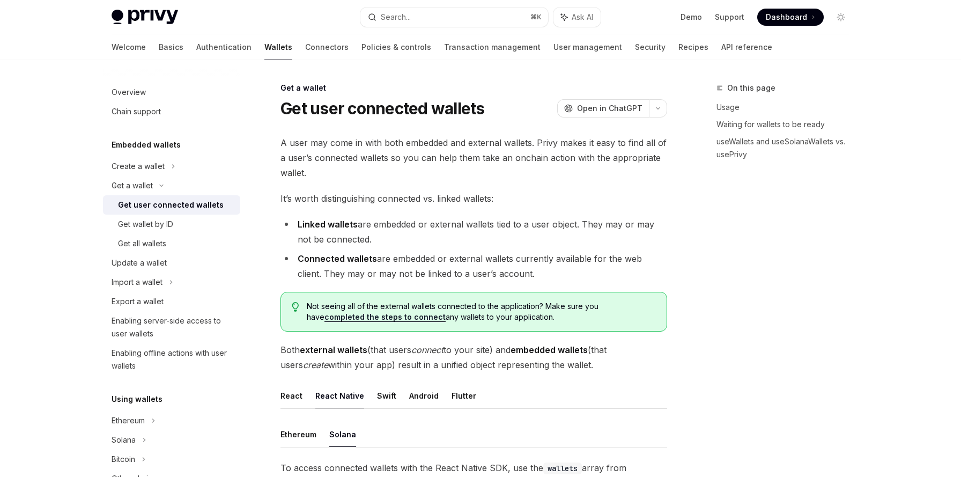 The image size is (961, 477). Describe the element at coordinates (454, 17) in the screenshot. I see `button: Search...⌘K` at that location.